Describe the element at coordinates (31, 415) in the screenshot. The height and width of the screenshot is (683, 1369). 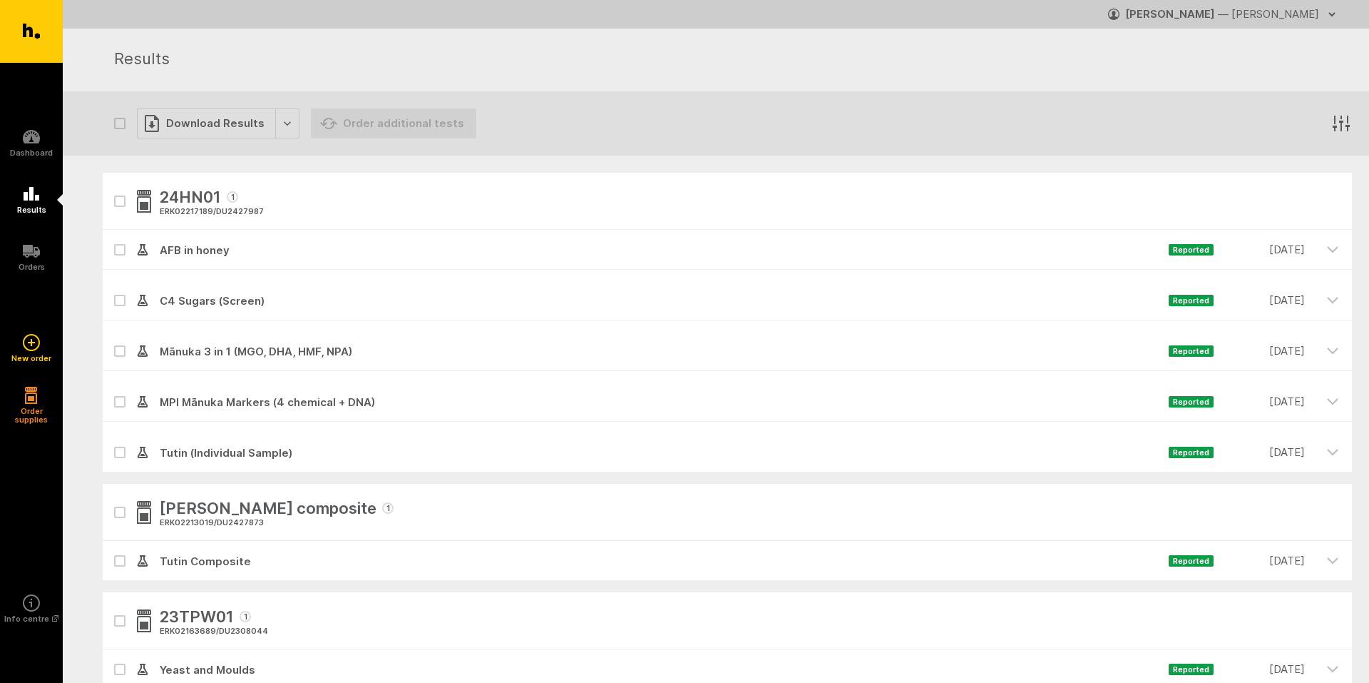
I see `h5: Order supplies` at that location.